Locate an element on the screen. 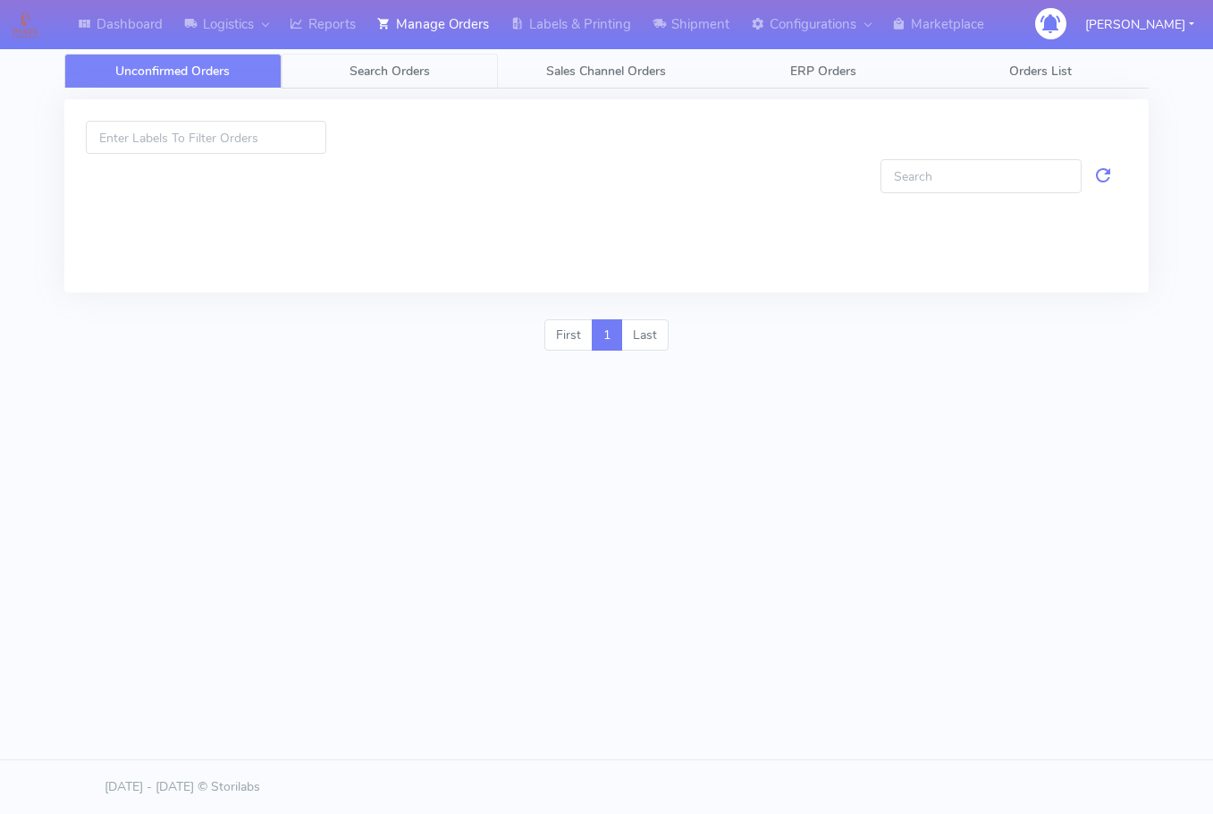 The height and width of the screenshot is (814, 1213). span: Search Orders is located at coordinates (390, 71).